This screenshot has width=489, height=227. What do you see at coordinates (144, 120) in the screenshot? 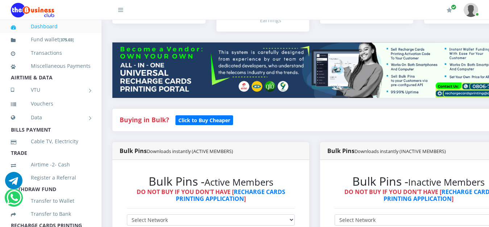
I see `strong: Buying in Bulk?` at bounding box center [144, 120].